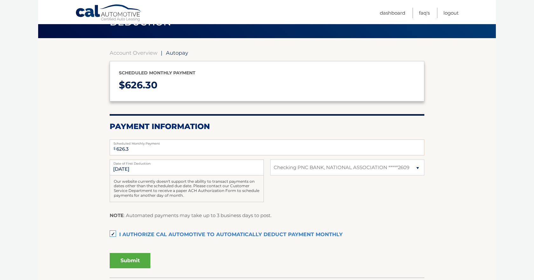  Describe the element at coordinates (267, 235) in the screenshot. I see `label: I authorize cal automotive to automatically deduct payment monthly` at that location.